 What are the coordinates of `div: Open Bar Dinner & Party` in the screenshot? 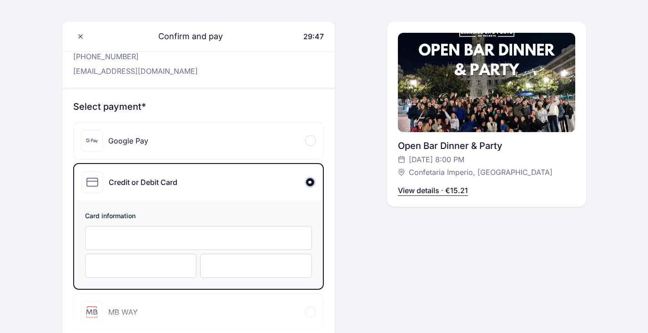 It's located at (487, 146).